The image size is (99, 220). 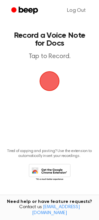 What do you see at coordinates (49, 81) in the screenshot?
I see `button: Beep Logo` at bounding box center [49, 81].